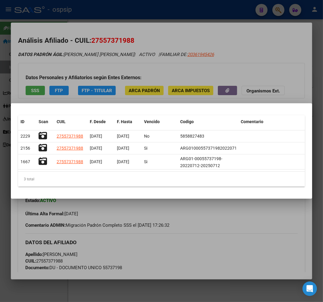 The height and width of the screenshot is (302, 323). I want to click on datatable-header-cell: ID, so click(27, 122).